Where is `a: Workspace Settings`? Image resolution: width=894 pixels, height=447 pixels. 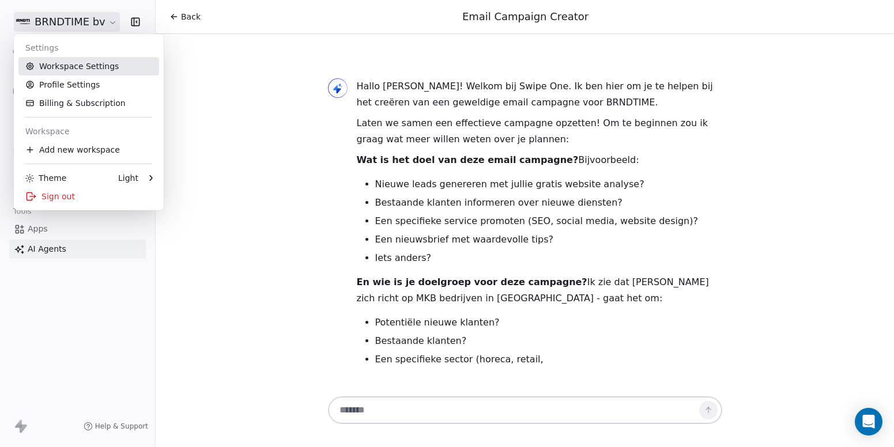 a: Workspace Settings is located at coordinates (89, 66).